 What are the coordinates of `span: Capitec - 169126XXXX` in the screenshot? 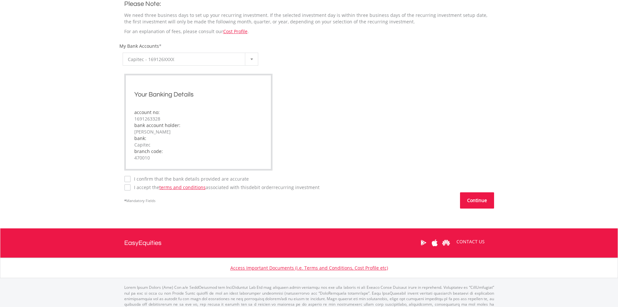 It's located at (186, 59).